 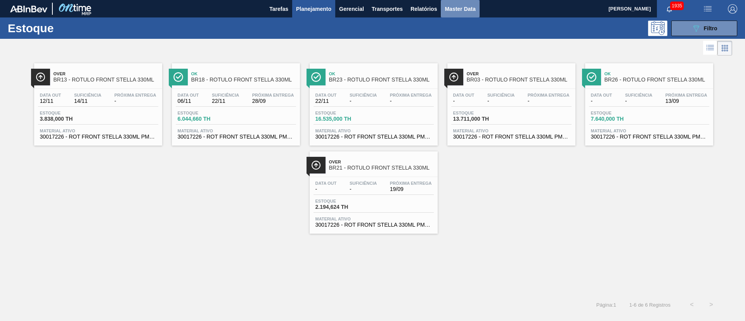 What do you see at coordinates (314, 9) in the screenshot?
I see `span: Planejamento` at bounding box center [314, 9].